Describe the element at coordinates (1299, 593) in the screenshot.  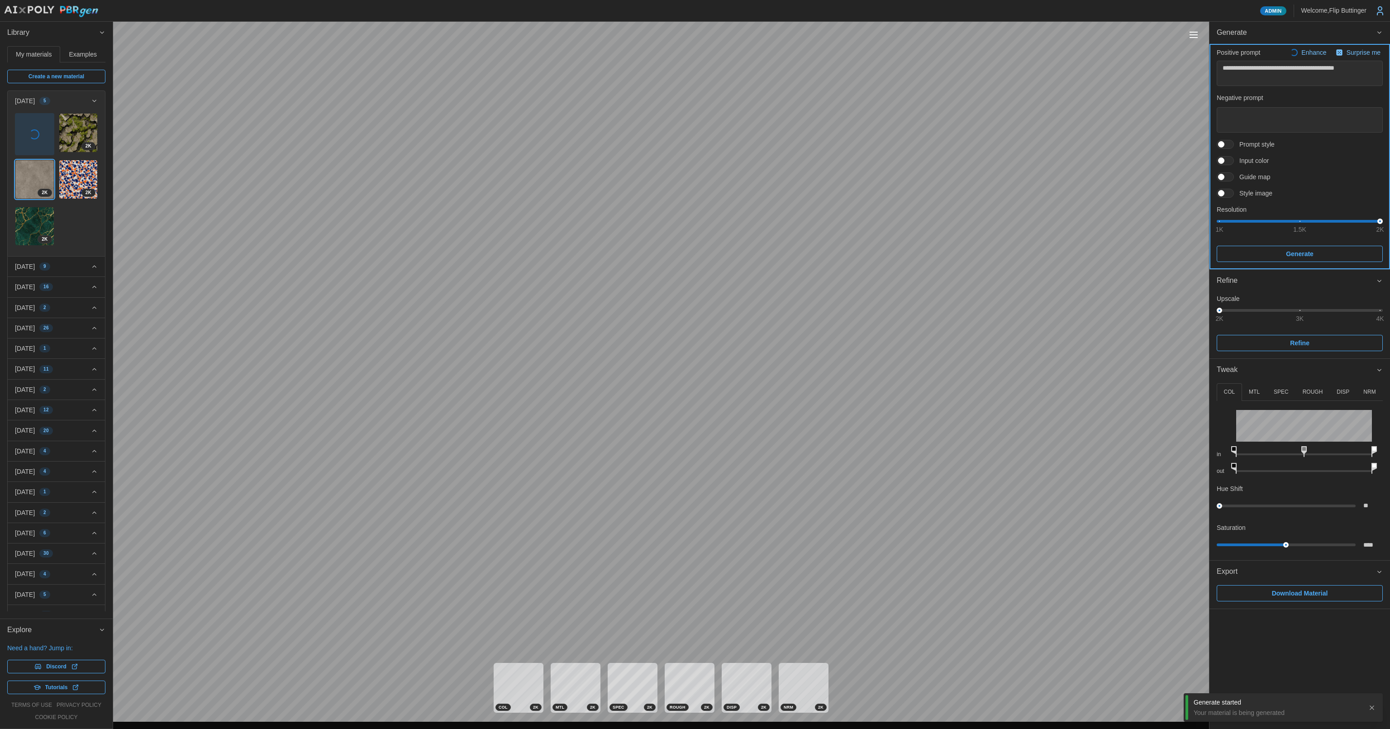
I see `button: Download Material` at that location.